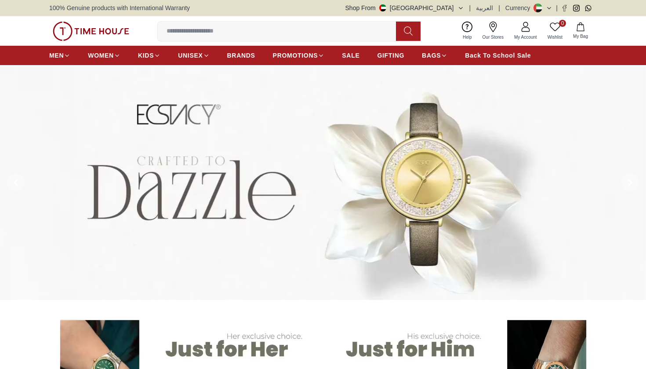 This screenshot has height=369, width=646. Describe the element at coordinates (484, 8) in the screenshot. I see `span: العربية` at that location.